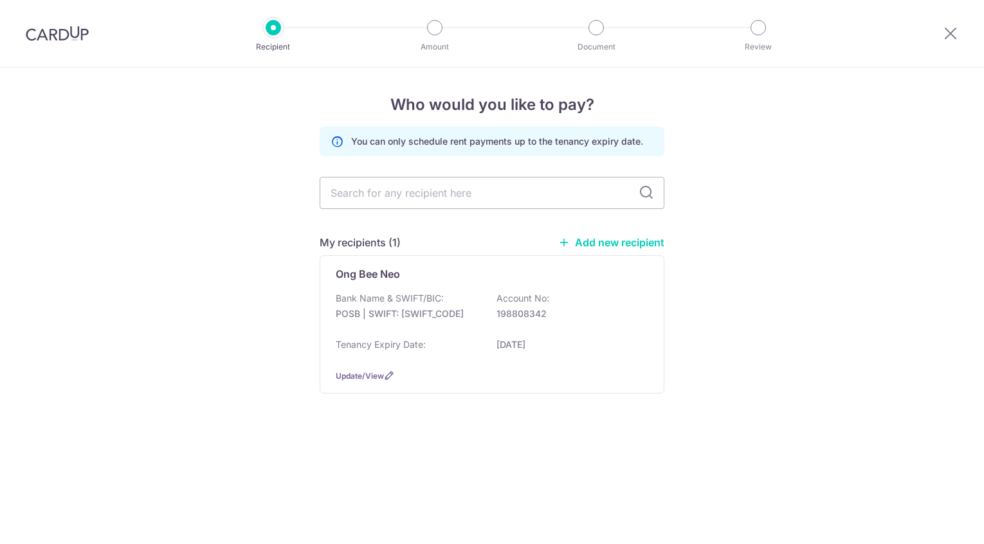  Describe the element at coordinates (57, 33) in the screenshot. I see `img: CardUp` at that location.